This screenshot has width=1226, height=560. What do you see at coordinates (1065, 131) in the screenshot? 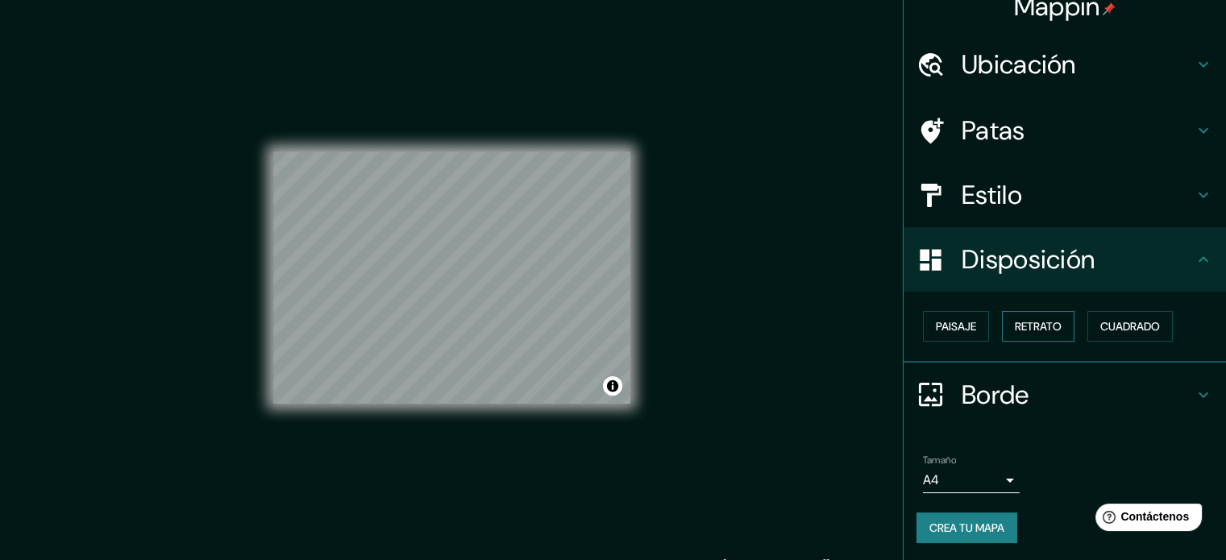
I see `div: Patas` at bounding box center [1065, 131].